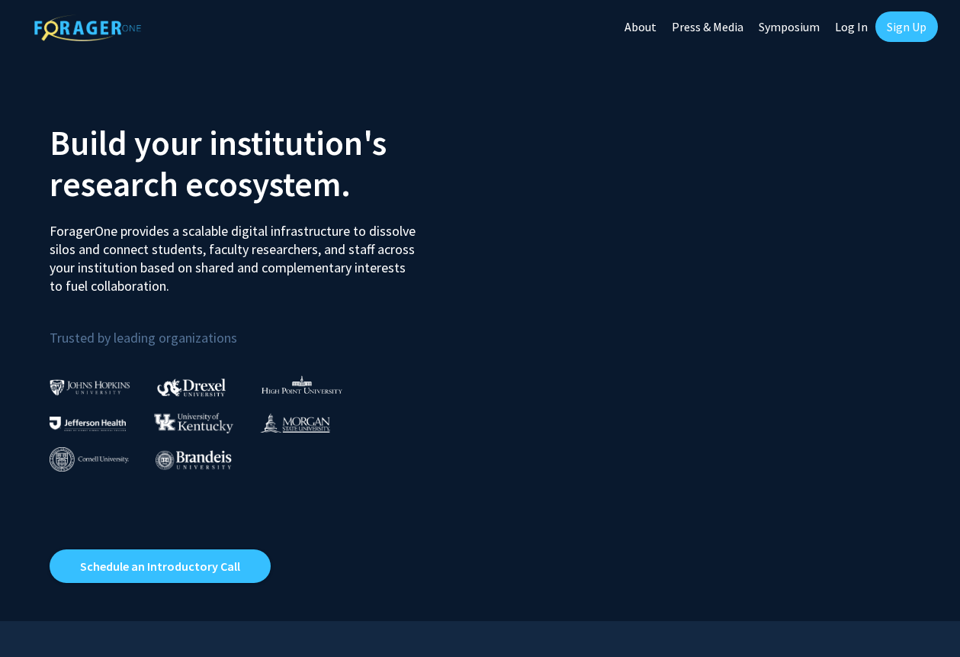 The width and height of the screenshot is (960, 657). I want to click on a: Sign Up, so click(907, 27).